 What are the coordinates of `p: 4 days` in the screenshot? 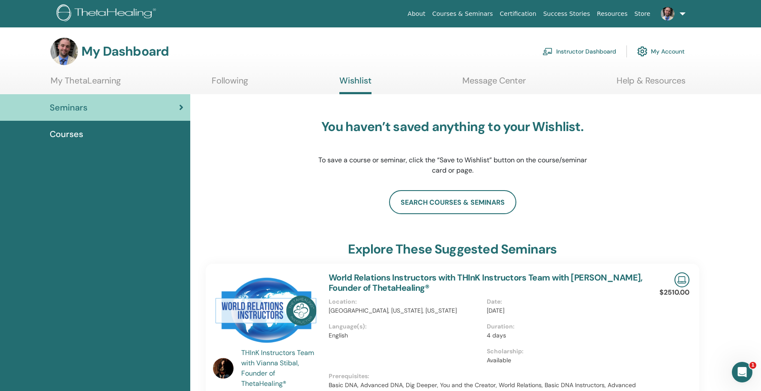 It's located at (563, 336).